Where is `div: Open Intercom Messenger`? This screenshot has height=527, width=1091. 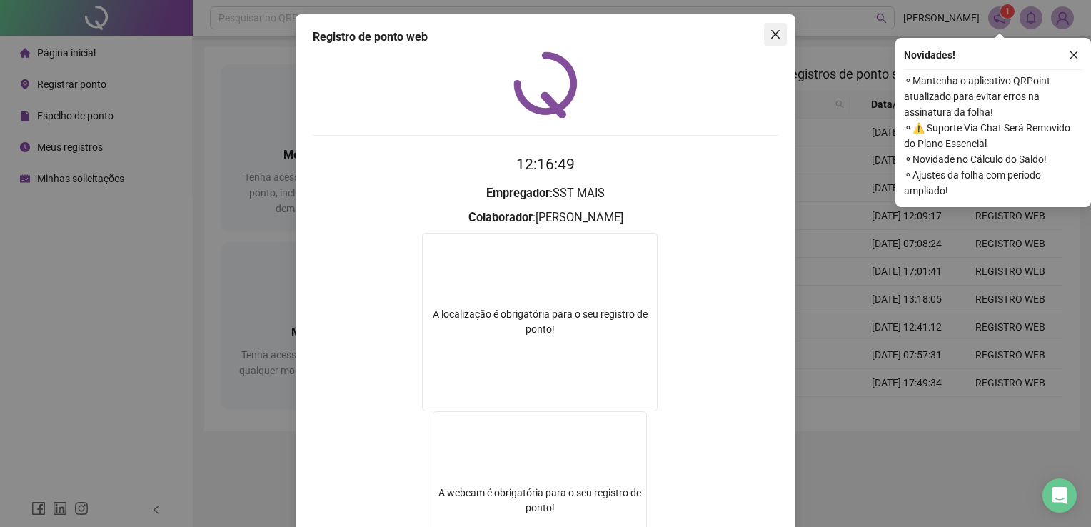 div: Open Intercom Messenger is located at coordinates (1060, 496).